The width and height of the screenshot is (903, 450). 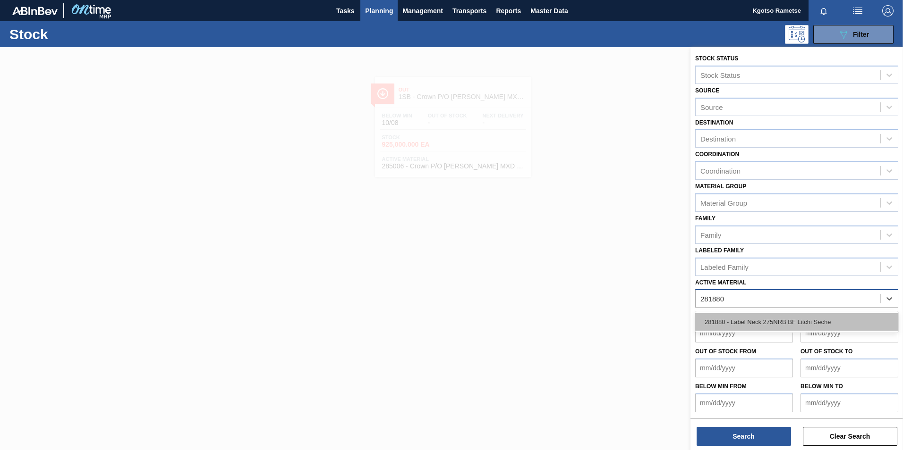 I want to click on label: Source, so click(x=707, y=91).